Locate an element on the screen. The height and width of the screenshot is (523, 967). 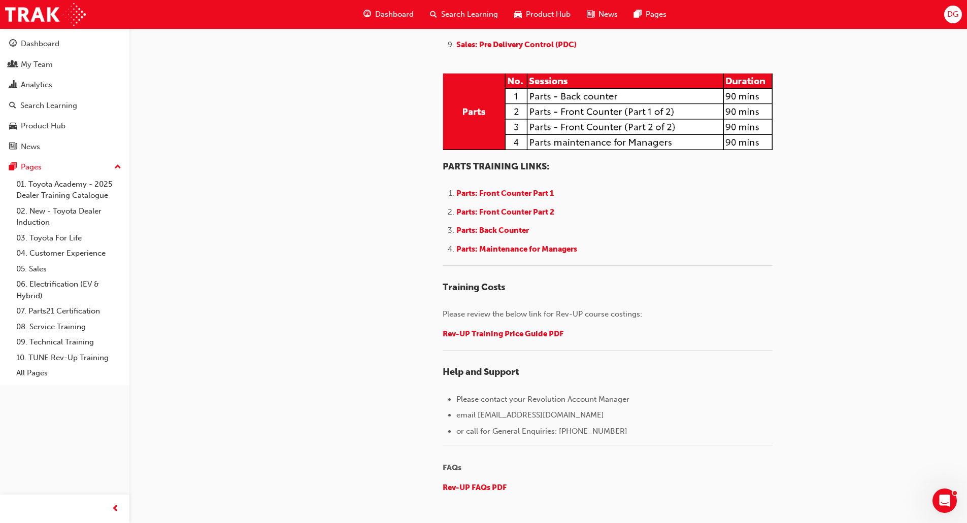
a: pages-iconPages is located at coordinates (650, 14).